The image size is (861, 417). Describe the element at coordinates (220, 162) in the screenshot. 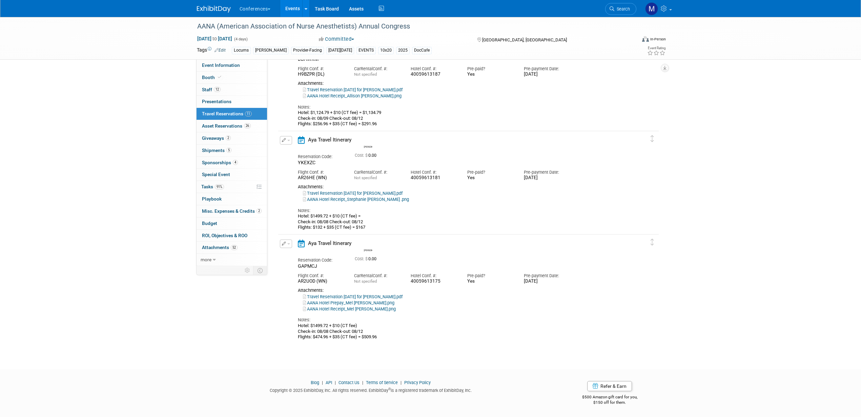

I see `span: Sponsorships` at that location.